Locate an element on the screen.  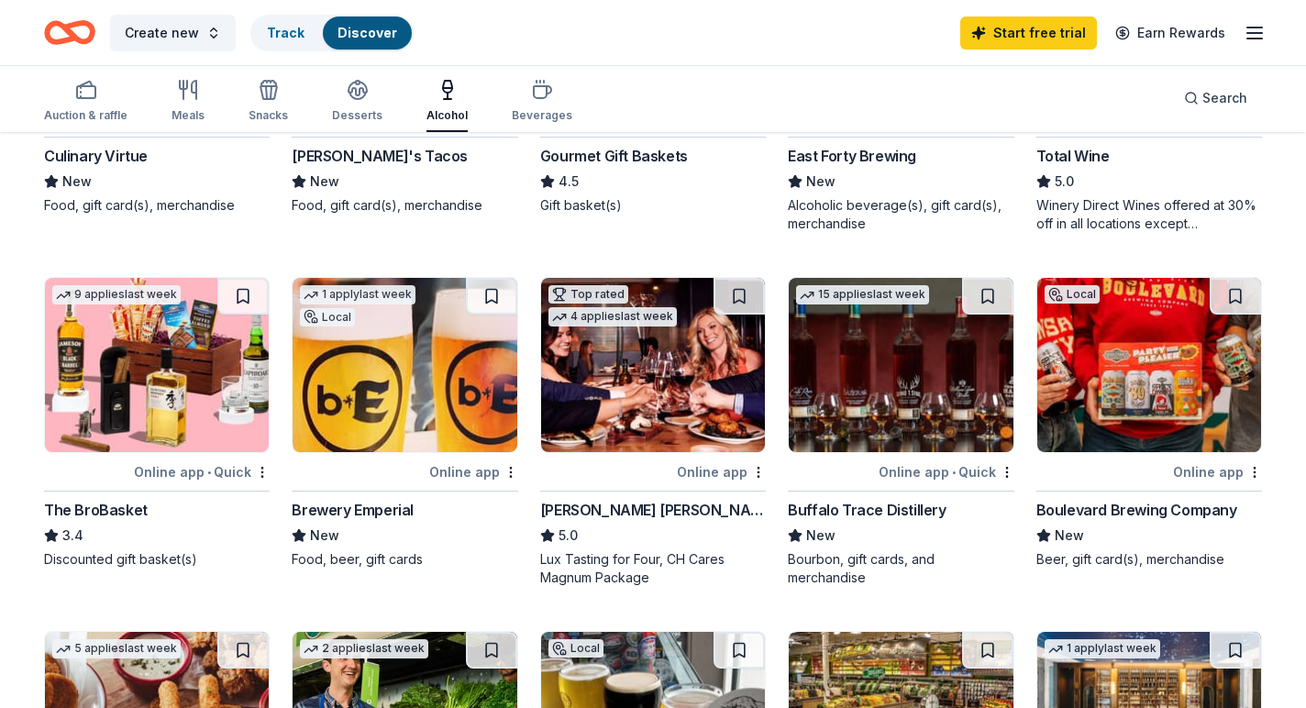
button: Create new is located at coordinates (172, 33).